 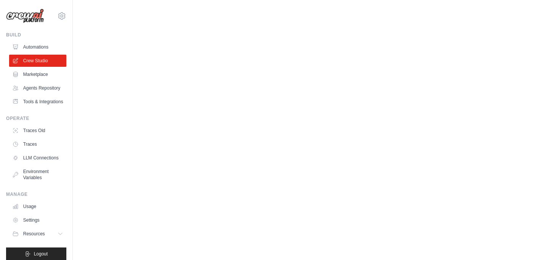 What do you see at coordinates (38, 220) in the screenshot?
I see `a: Settings` at bounding box center [38, 220].